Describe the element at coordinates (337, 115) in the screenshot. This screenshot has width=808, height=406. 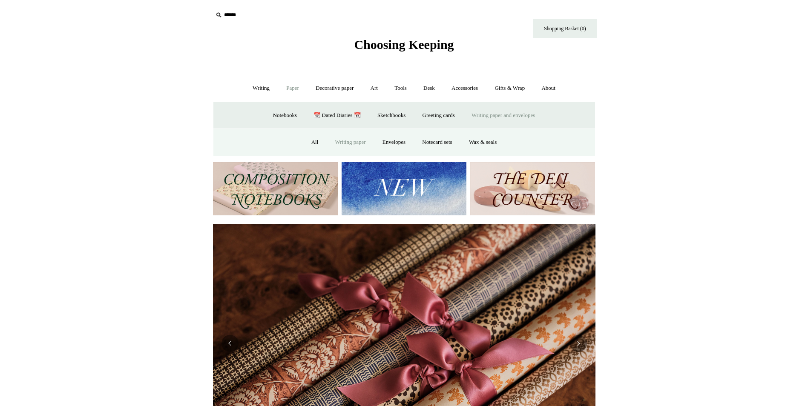
I see `a: 📆 Dated Diaries 📆` at that location.